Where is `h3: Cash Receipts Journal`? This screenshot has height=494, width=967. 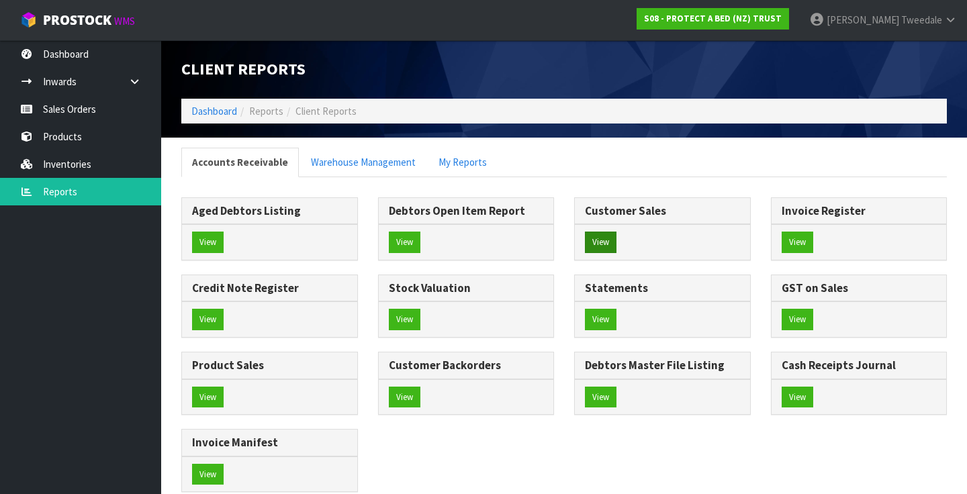
h3: Cash Receipts Journal is located at coordinates (859, 365).